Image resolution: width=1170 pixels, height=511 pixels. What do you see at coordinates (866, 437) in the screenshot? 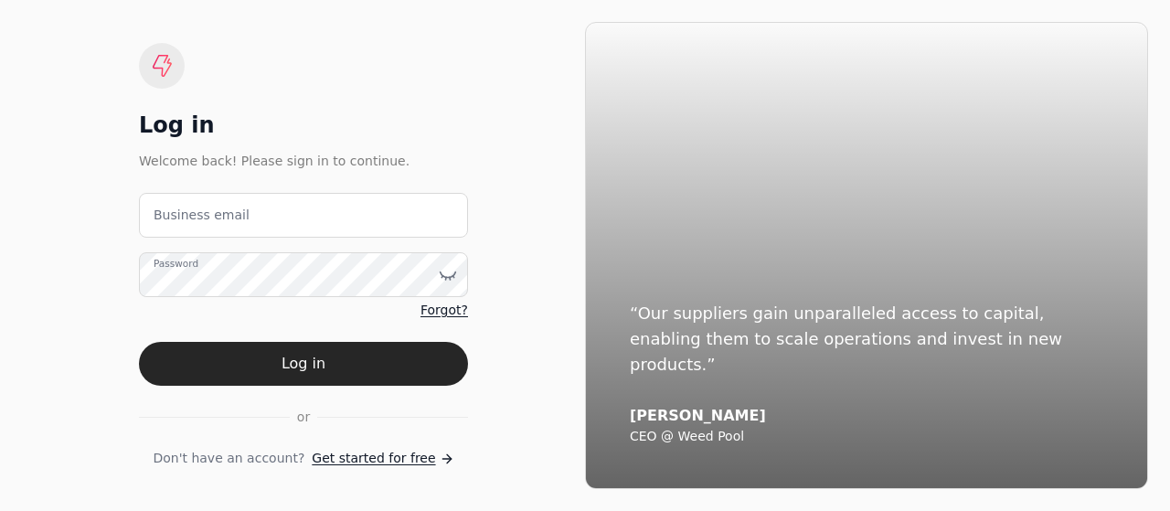
I see `div: CEO @ Weed Pool` at bounding box center [866, 437].